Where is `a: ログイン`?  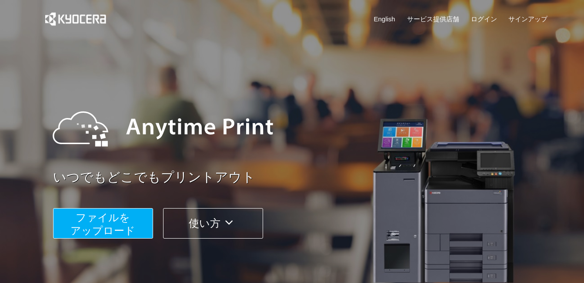
a: ログイン is located at coordinates (484, 19).